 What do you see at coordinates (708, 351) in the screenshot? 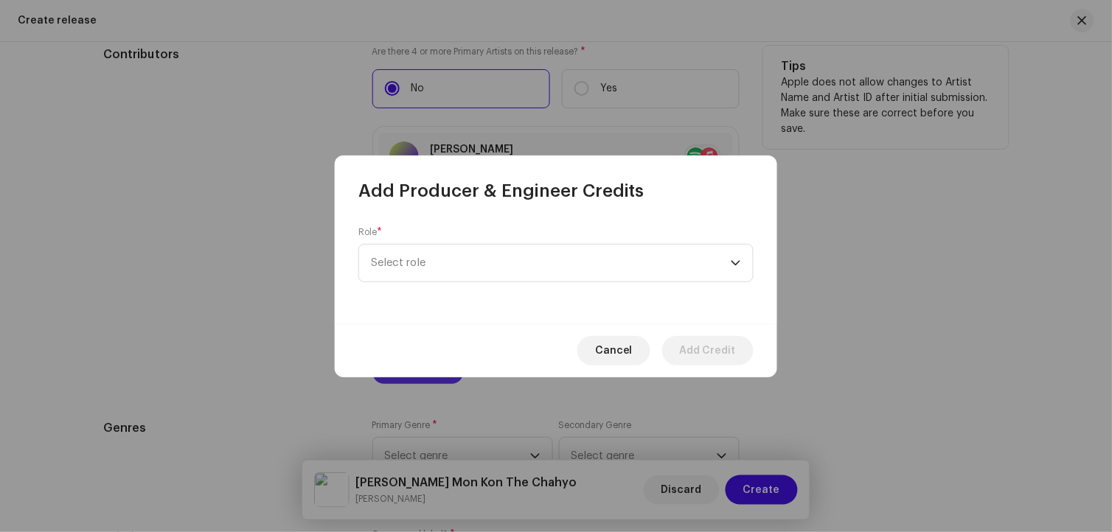
I see `span: Add Credit` at bounding box center [708, 351].